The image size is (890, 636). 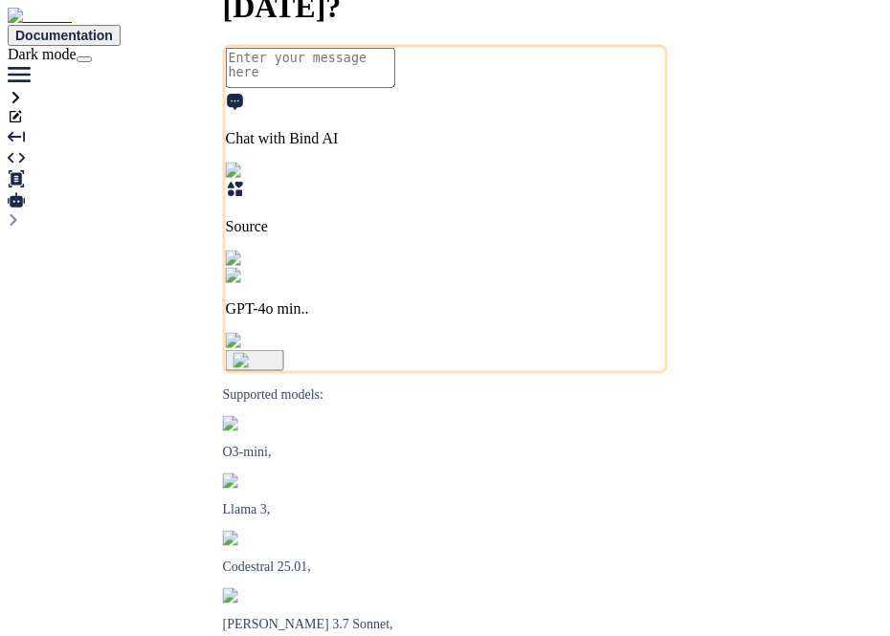 I want to click on img: attachment, so click(x=267, y=342).